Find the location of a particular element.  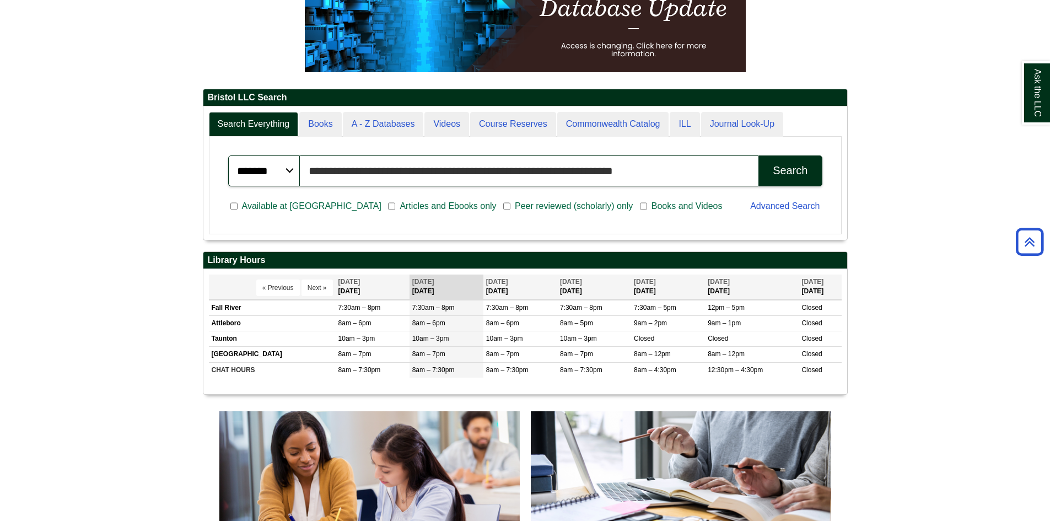

a: ILL is located at coordinates (685, 124).